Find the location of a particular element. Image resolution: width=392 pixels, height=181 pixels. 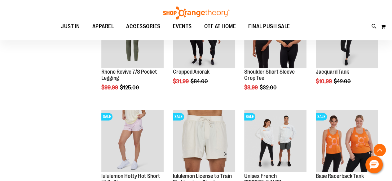

a: ACCESSORIES is located at coordinates (143, 27).